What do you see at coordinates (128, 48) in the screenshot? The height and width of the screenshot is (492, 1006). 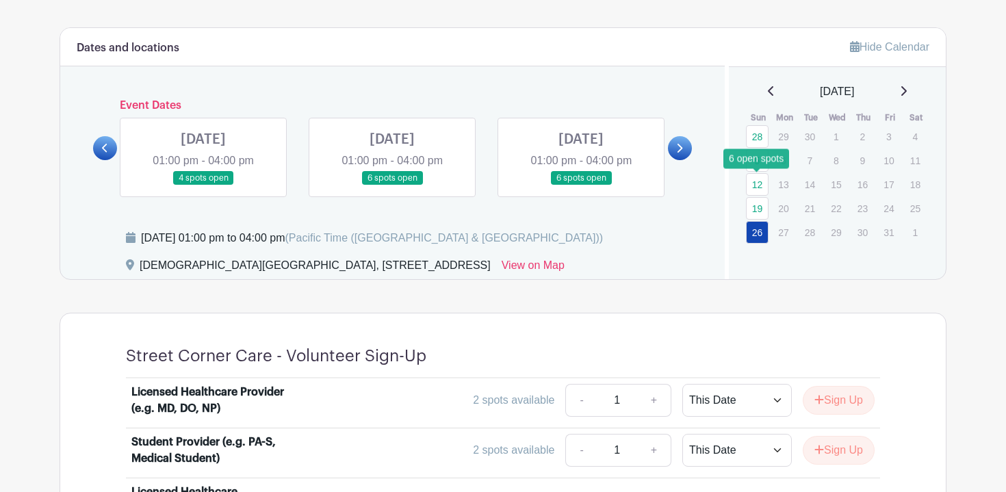 I see `h6: Dates and locations` at bounding box center [128, 48].